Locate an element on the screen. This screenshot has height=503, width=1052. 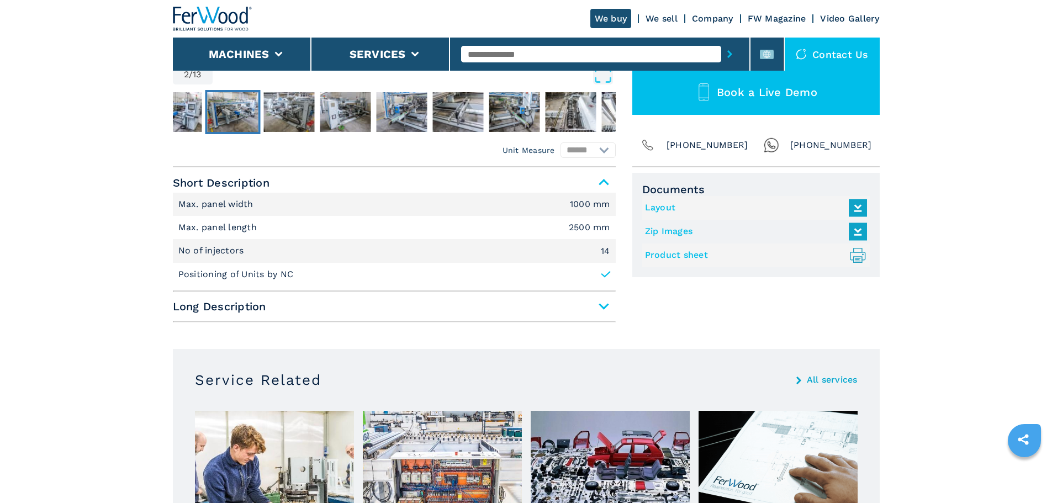
nav: Thumbnail Navigation is located at coordinates (370, 112).